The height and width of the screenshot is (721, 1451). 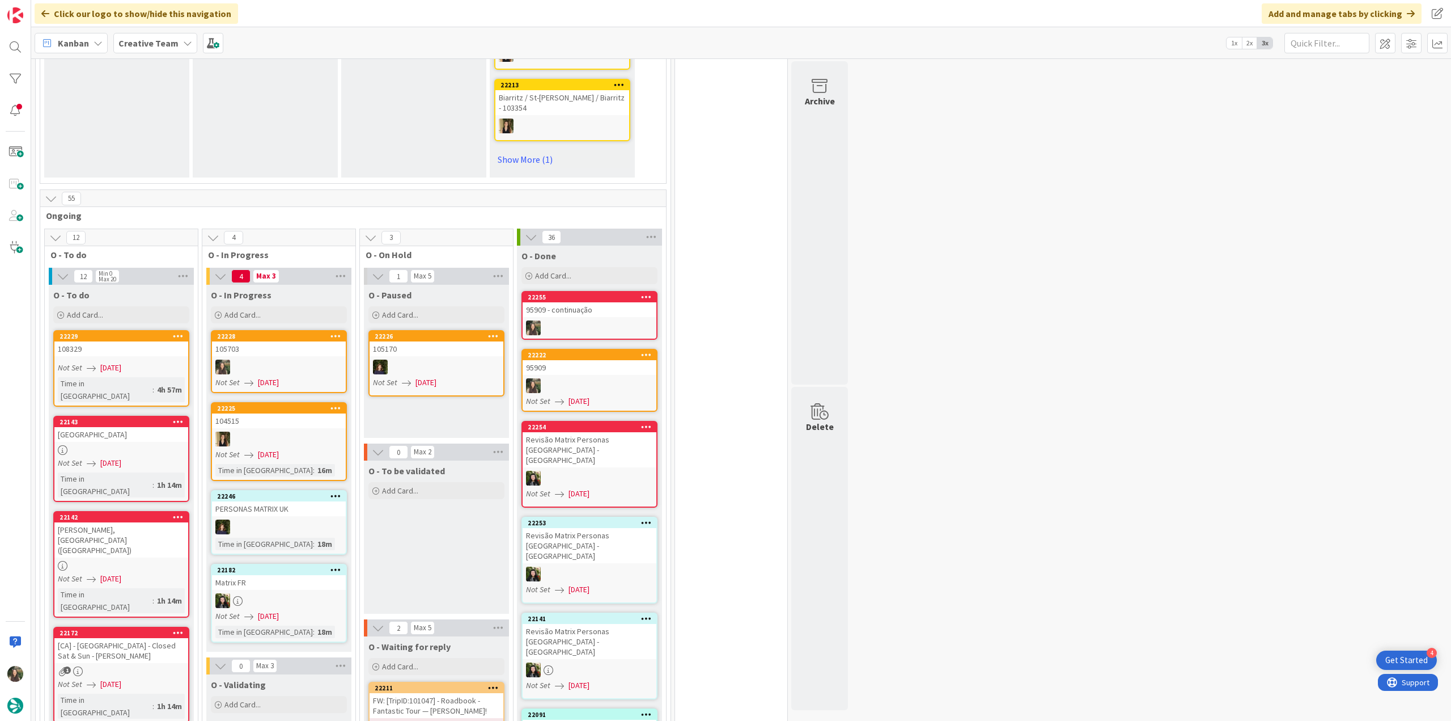 I want to click on div: 22226105170, so click(x=437, y=344).